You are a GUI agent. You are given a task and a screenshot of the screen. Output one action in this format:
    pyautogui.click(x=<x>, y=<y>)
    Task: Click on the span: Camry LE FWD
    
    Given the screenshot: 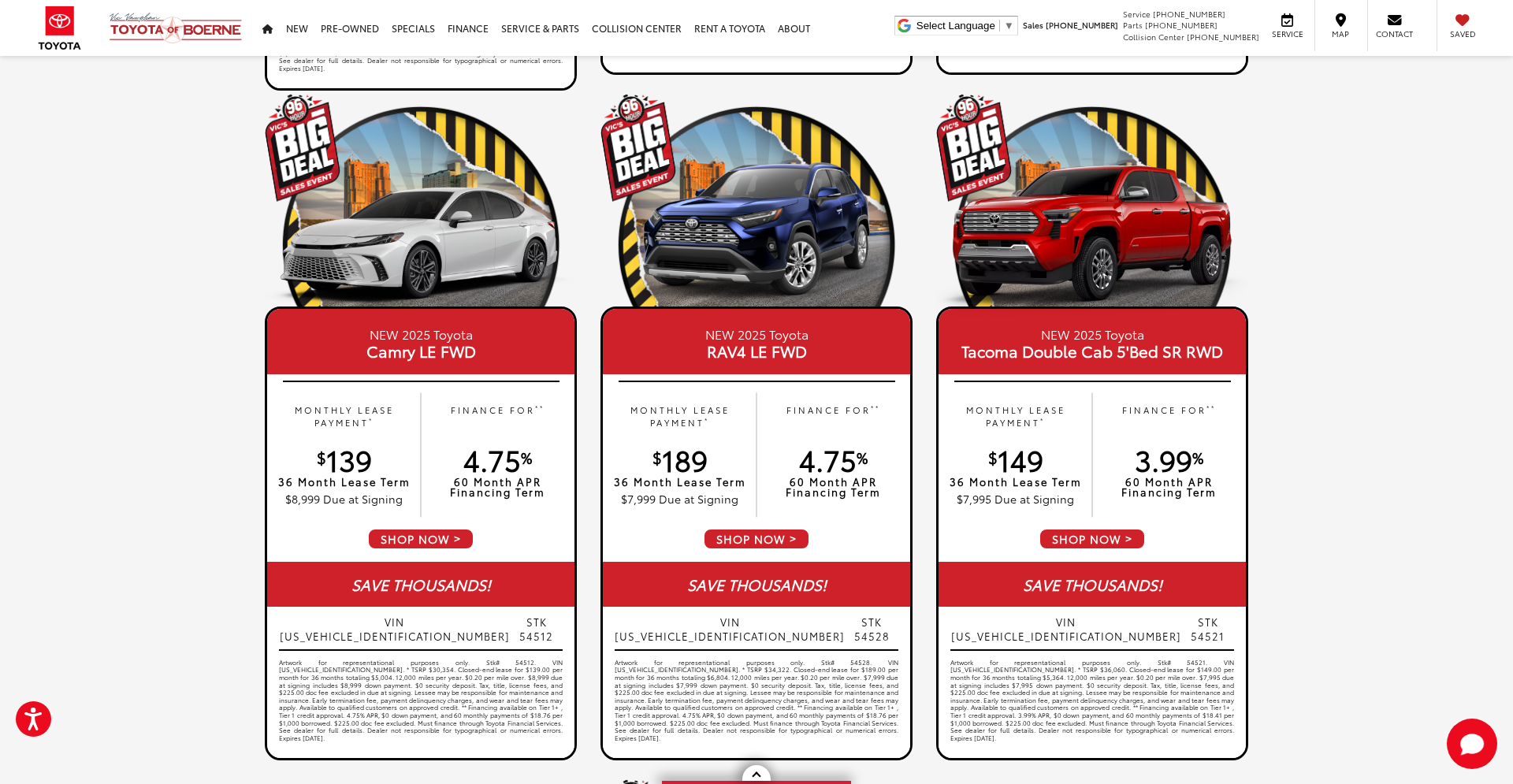 What is the action you would take?
    pyautogui.click(x=421, y=351)
    